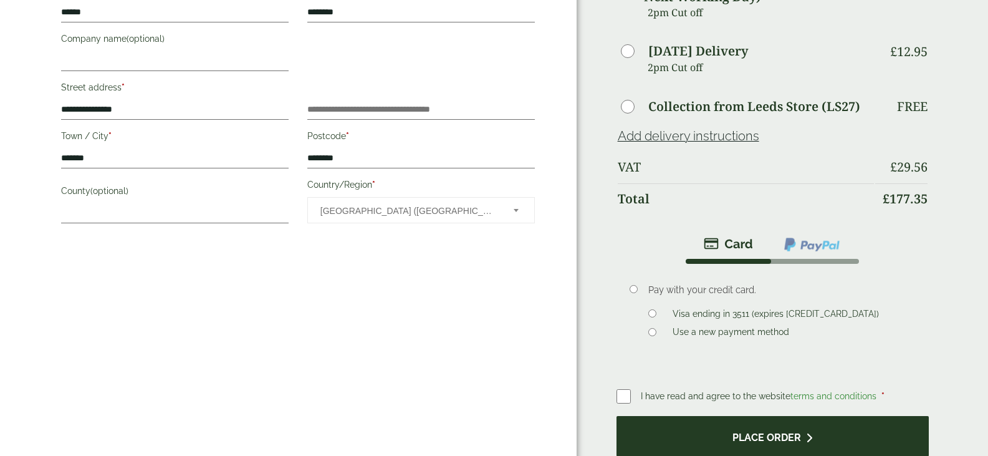  Describe the element at coordinates (421, 210) in the screenshot. I see `span: Country/Region` at that location.